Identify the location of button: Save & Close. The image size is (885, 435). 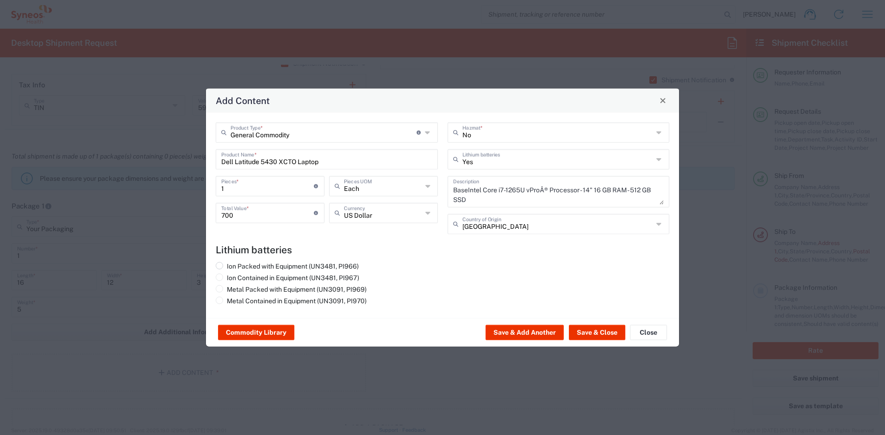
(597, 333).